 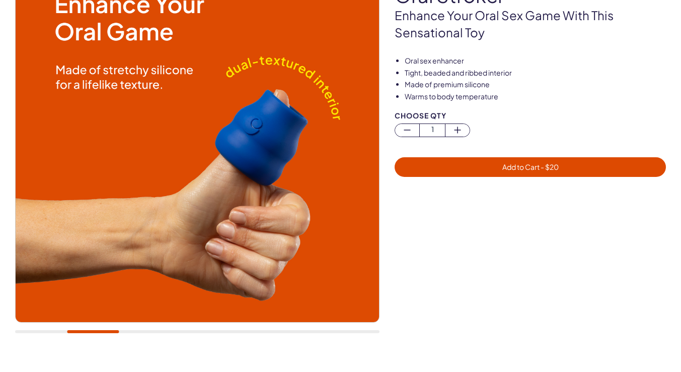 What do you see at coordinates (535, 85) in the screenshot?
I see `li: Made of premium silicone` at bounding box center [535, 85].